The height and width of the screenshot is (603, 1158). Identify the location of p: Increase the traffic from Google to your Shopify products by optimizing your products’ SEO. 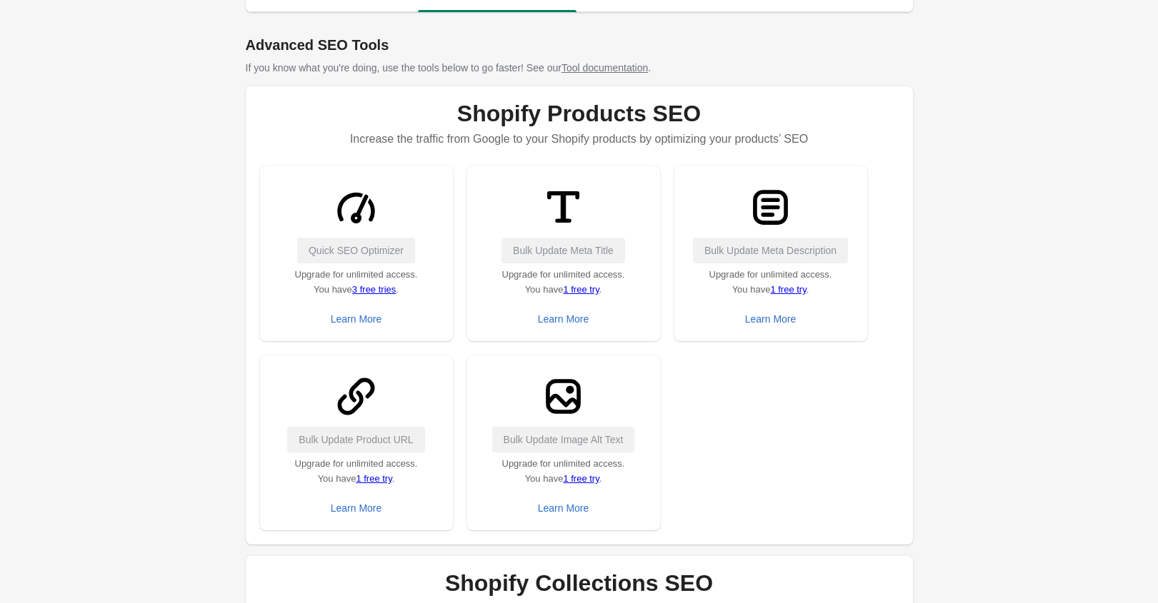
(579, 139).